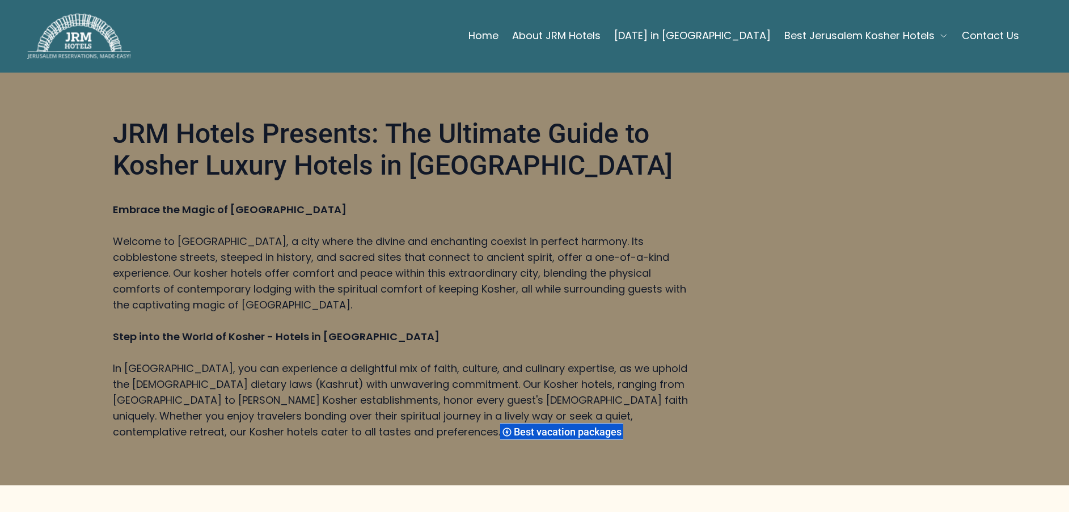  What do you see at coordinates (556, 36) in the screenshot?
I see `a: About JRM Hotels` at bounding box center [556, 36].